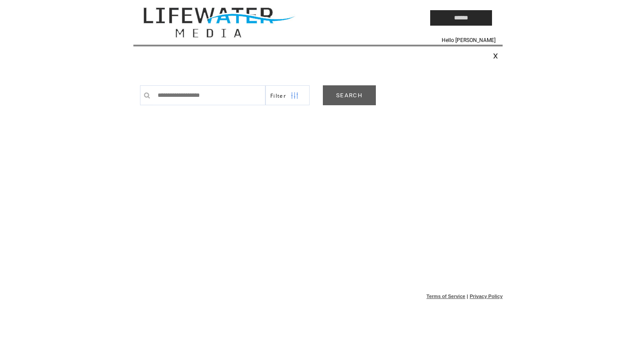 The width and height of the screenshot is (636, 344). What do you see at coordinates (446, 296) in the screenshot?
I see `a: Terms of Service` at bounding box center [446, 296].